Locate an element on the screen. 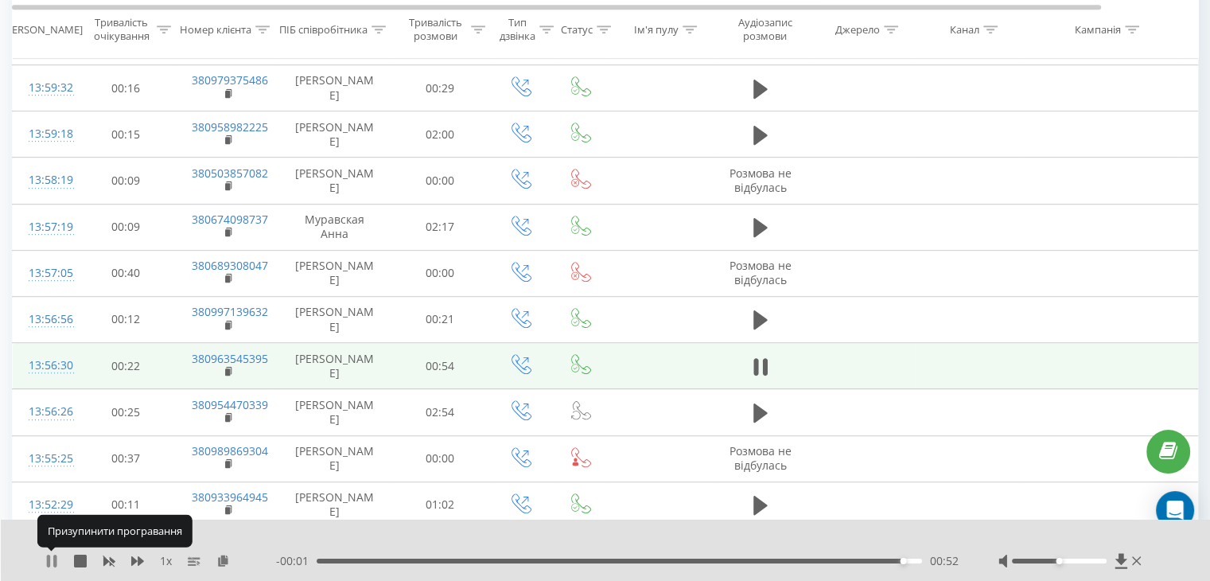  td: 02:54 is located at coordinates (440, 412).